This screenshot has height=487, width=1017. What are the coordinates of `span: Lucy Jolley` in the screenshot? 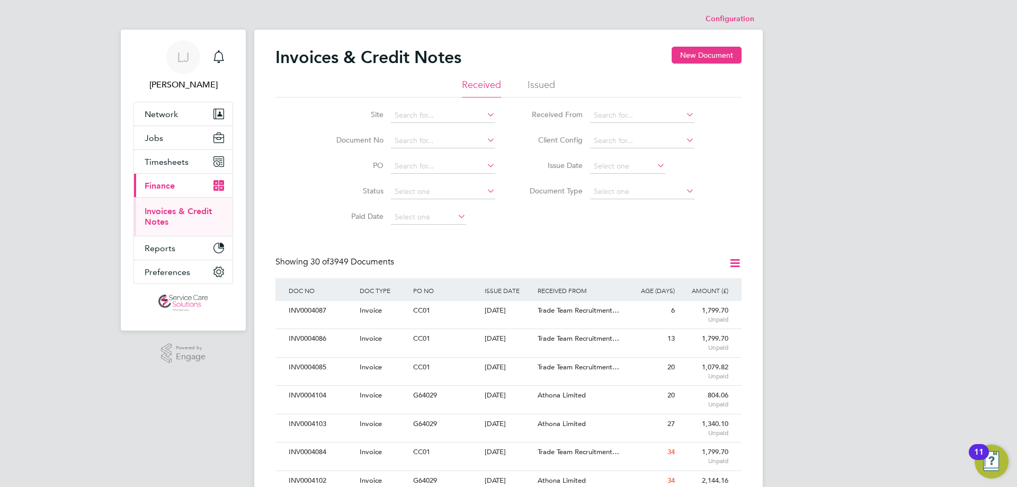 It's located at (183, 85).